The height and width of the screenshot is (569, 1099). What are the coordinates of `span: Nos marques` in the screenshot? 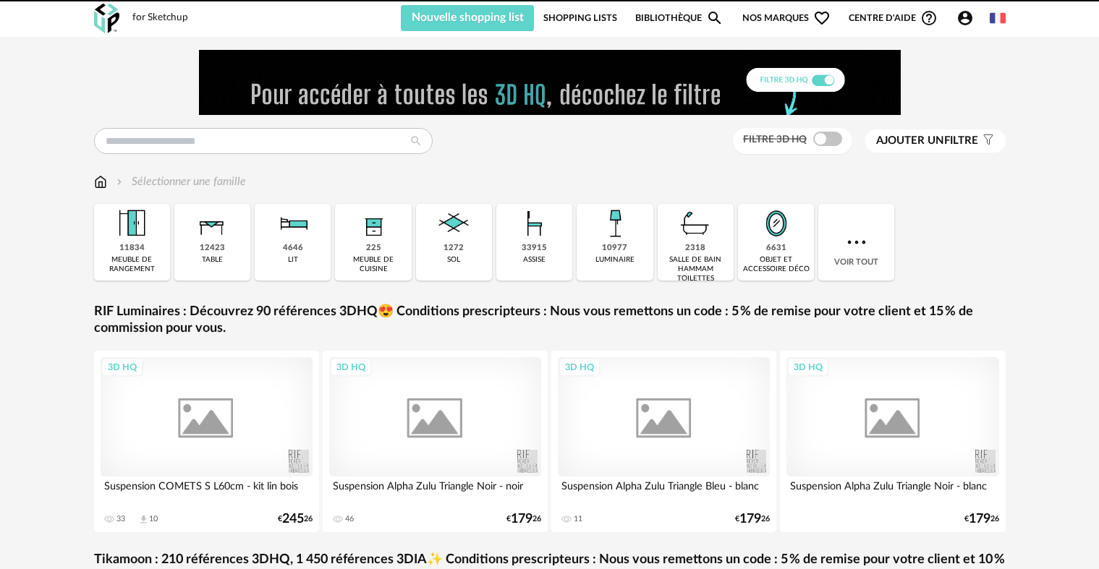 It's located at (786, 18).